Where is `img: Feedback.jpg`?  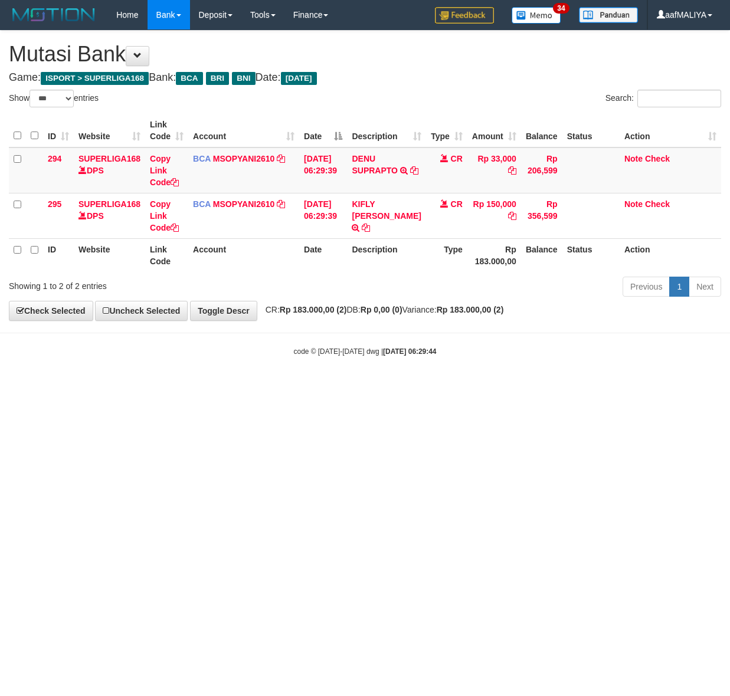
img: Feedback.jpg is located at coordinates (464, 15).